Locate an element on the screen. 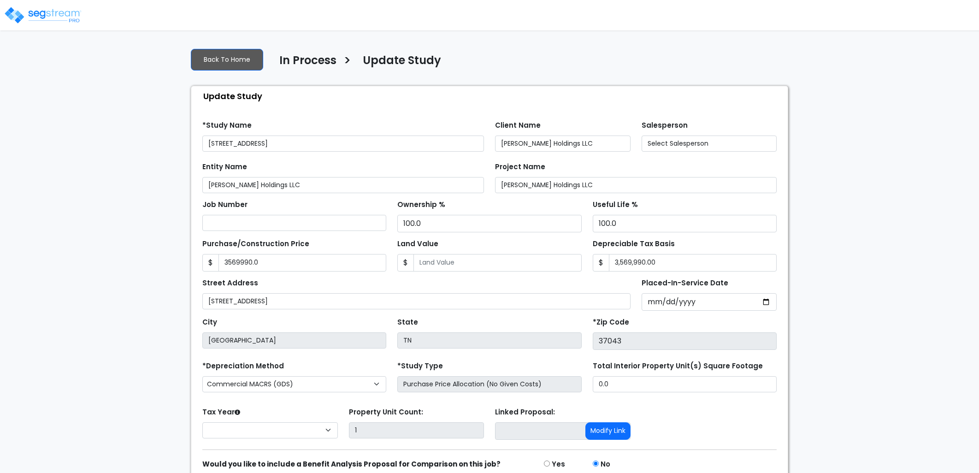  label: Client Name is located at coordinates (518, 125).